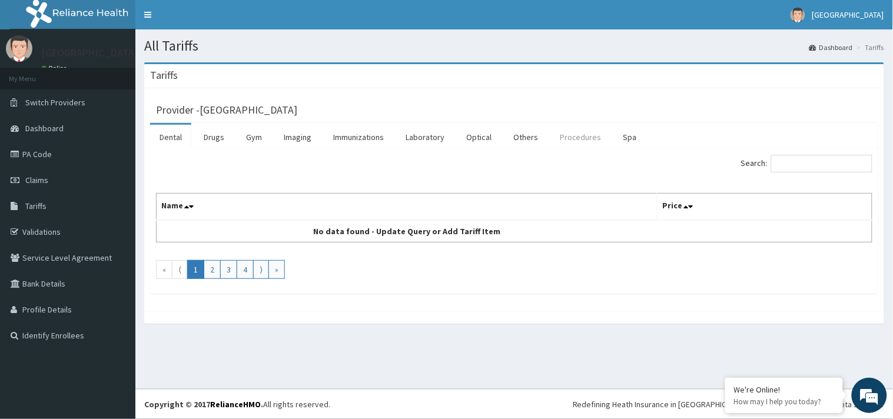  I want to click on a: Dental, so click(171, 137).